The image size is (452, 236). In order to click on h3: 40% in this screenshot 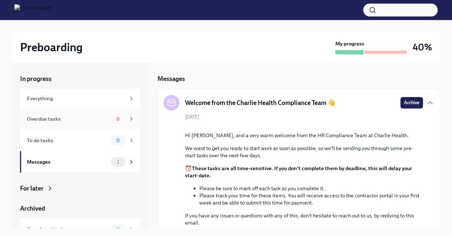, I will do `click(423, 47)`.